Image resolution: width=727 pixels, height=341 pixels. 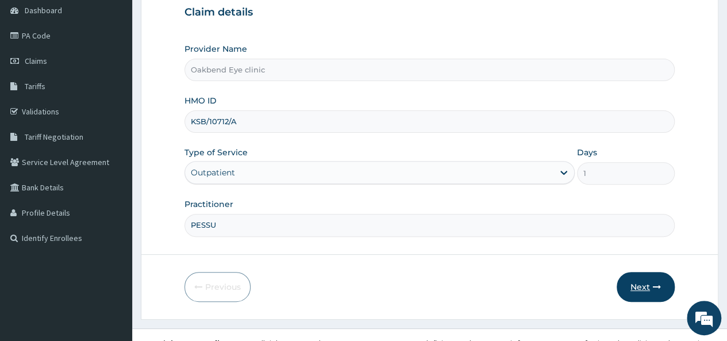 What do you see at coordinates (209, 204) in the screenshot?
I see `label: Practitioner` at bounding box center [209, 204].